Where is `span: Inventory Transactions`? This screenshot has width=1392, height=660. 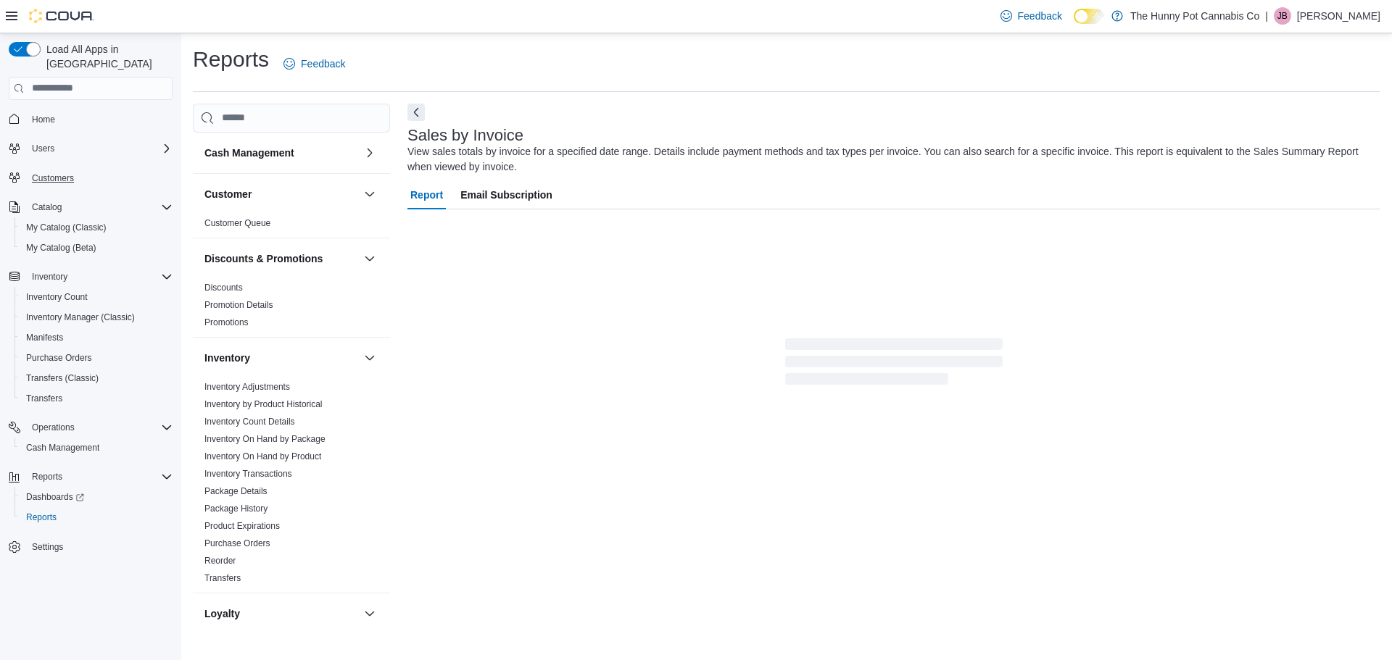
span: Inventory Transactions is located at coordinates (248, 474).